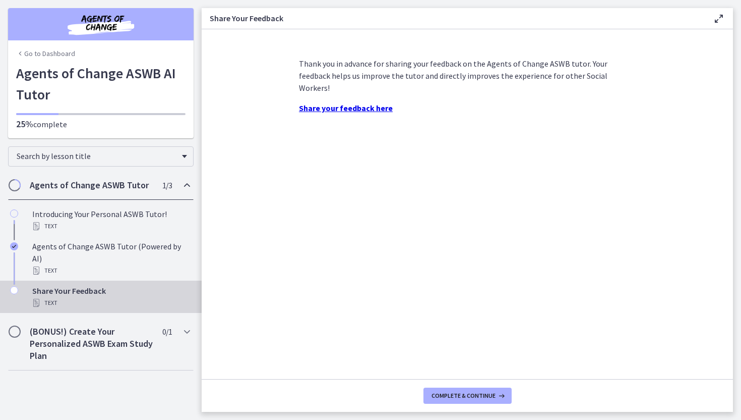 This screenshot has height=420, width=741. What do you see at coordinates (453, 18) in the screenshot?
I see `h3: Share Your Feedback` at bounding box center [453, 18].